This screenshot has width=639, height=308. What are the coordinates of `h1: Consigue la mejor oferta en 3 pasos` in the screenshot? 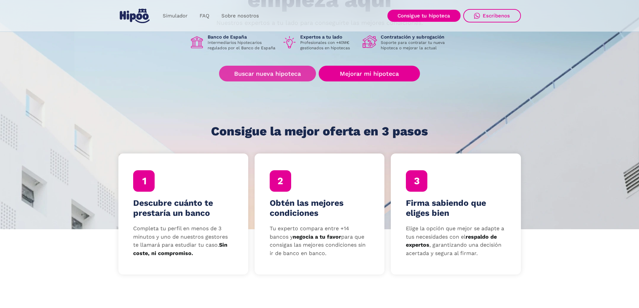 It's located at (319, 132).